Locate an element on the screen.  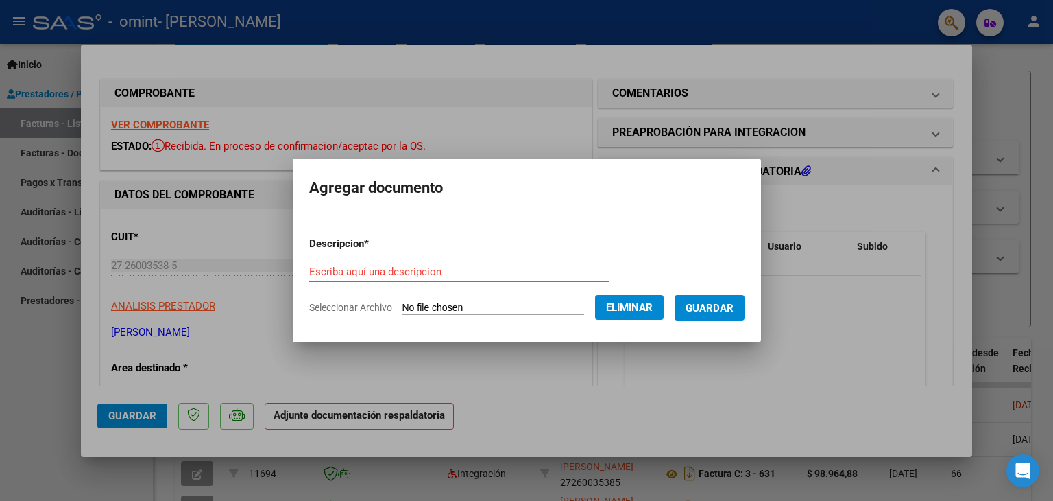
button: Eliminar is located at coordinates (629, 307).